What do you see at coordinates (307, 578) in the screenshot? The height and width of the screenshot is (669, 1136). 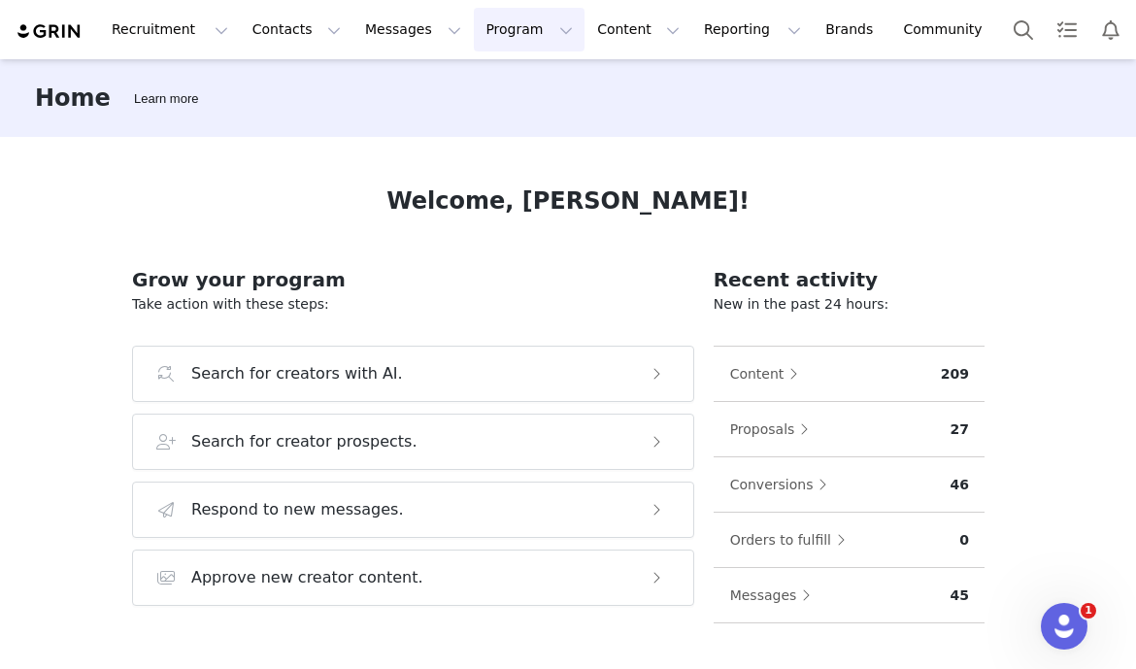 I see `h3: Approve new creator content.` at bounding box center [307, 578].